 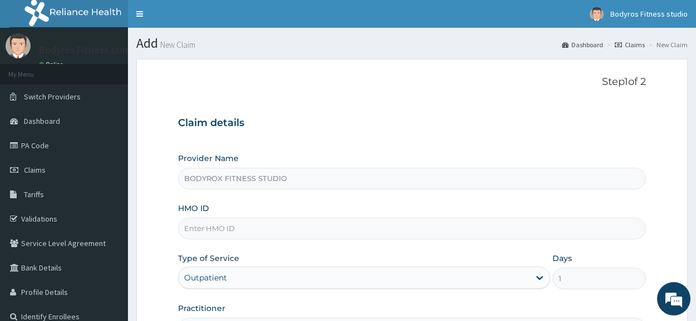 I want to click on p: Step 1 of 2, so click(x=411, y=82).